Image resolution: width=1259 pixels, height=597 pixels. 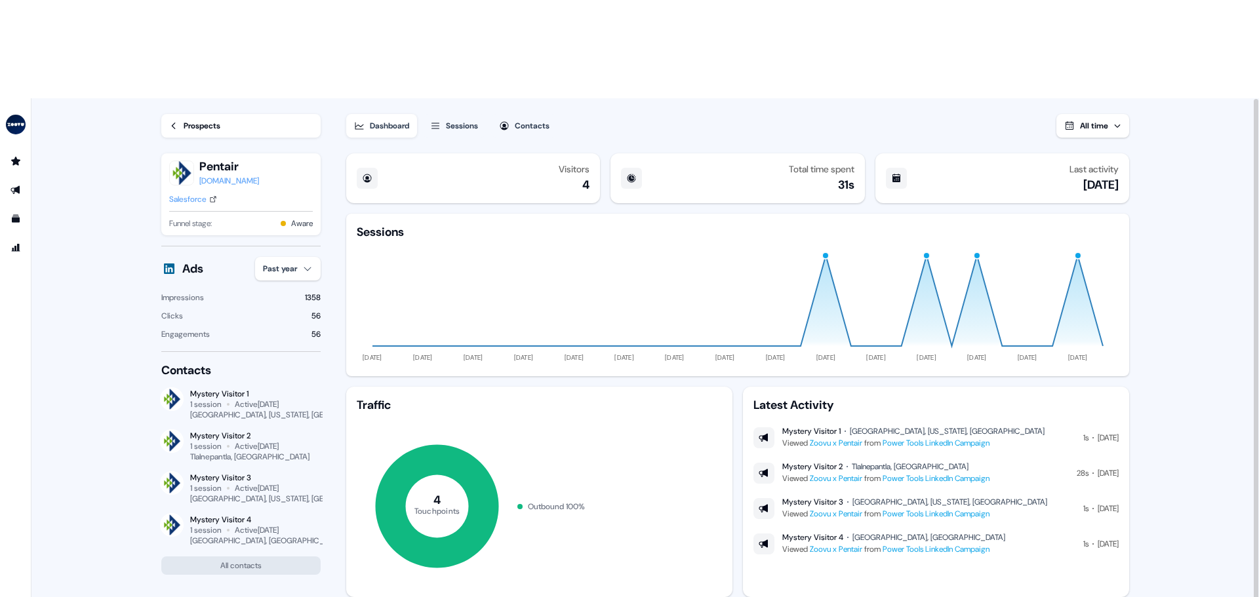 What do you see at coordinates (454, 126) in the screenshot?
I see `button: Sessions` at bounding box center [454, 126].